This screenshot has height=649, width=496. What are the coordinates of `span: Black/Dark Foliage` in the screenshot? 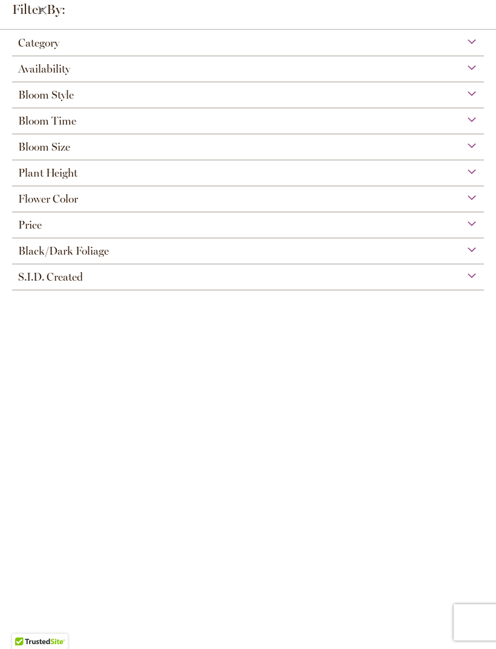 It's located at (64, 251).